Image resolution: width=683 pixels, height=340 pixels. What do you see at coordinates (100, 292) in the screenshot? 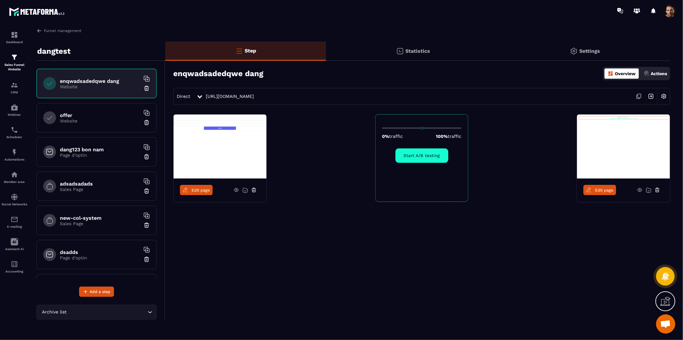
I see `span: Add a step` at bounding box center [100, 292].